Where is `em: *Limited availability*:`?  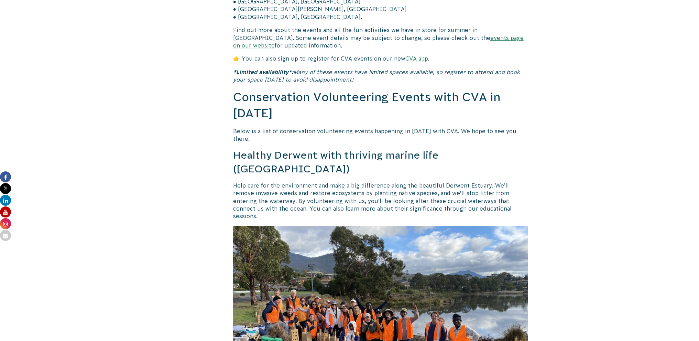
em: *Limited availability*: is located at coordinates (263, 72).